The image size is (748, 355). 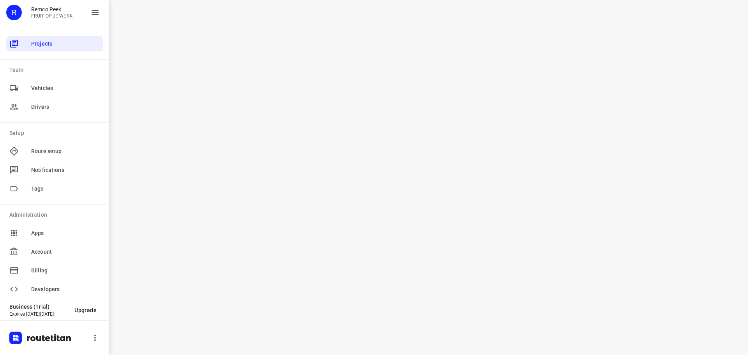 What do you see at coordinates (65, 188) in the screenshot?
I see `span: Tags` at bounding box center [65, 188].